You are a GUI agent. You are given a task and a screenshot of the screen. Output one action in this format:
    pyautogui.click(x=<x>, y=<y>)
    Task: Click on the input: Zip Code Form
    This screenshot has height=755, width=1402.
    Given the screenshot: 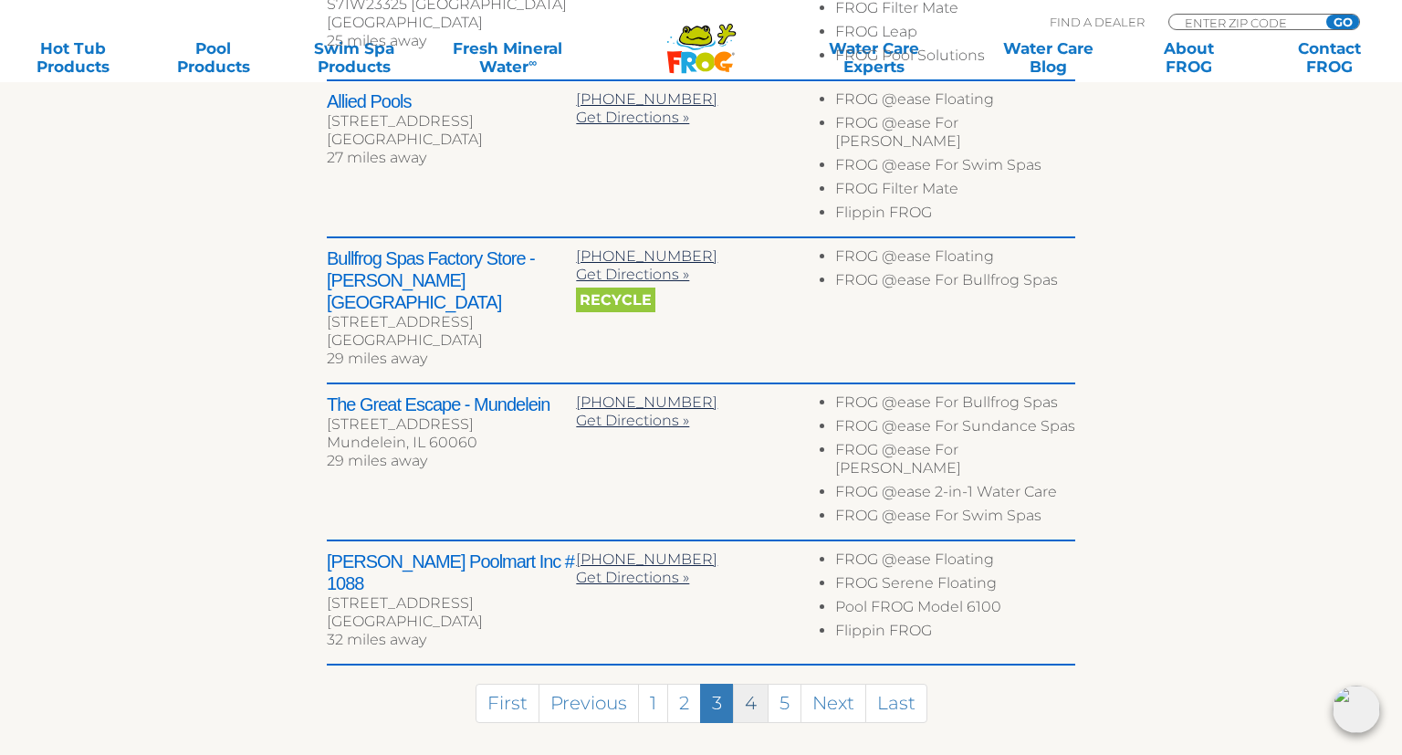 What is the action you would take?
    pyautogui.click(x=1244, y=22)
    